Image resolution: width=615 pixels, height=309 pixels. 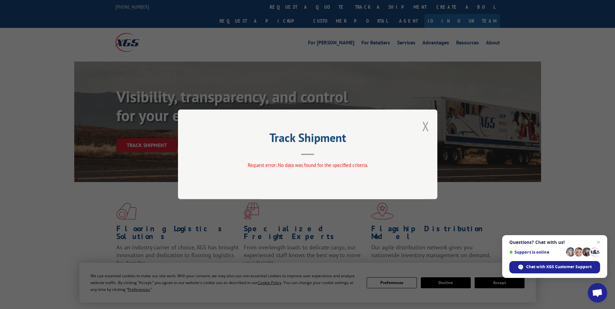 What do you see at coordinates (598, 293) in the screenshot?
I see `div: Open chat` at bounding box center [598, 293].